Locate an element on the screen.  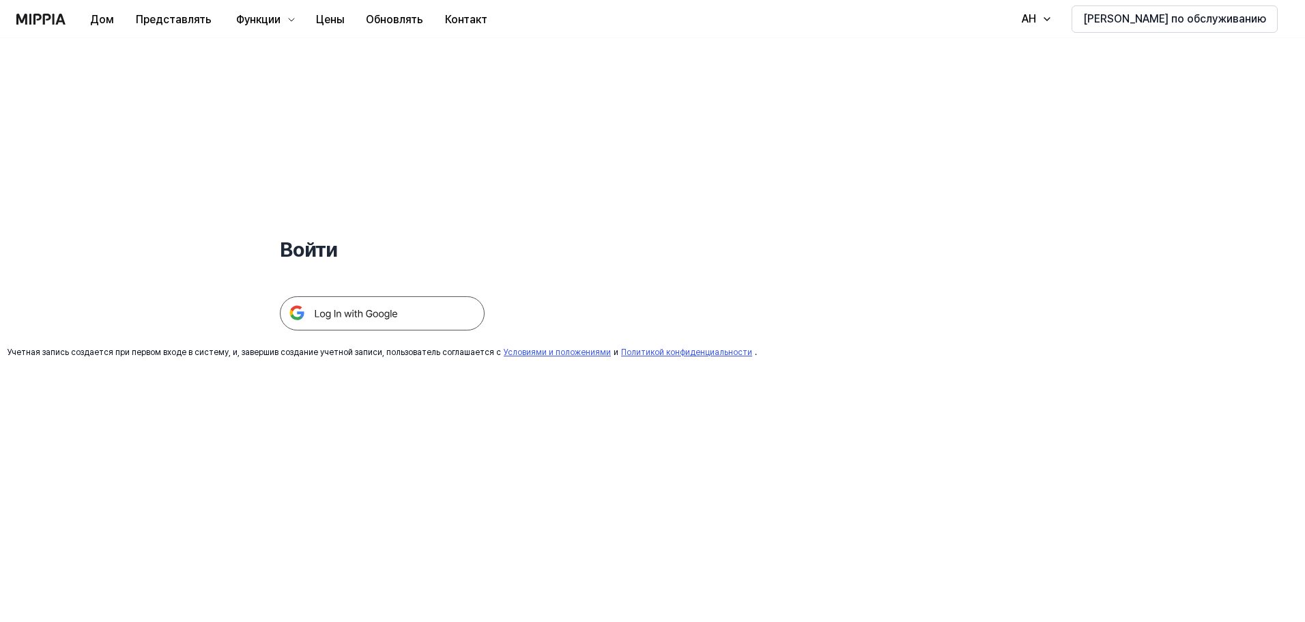
a: Условиями и положениями is located at coordinates (557, 352).